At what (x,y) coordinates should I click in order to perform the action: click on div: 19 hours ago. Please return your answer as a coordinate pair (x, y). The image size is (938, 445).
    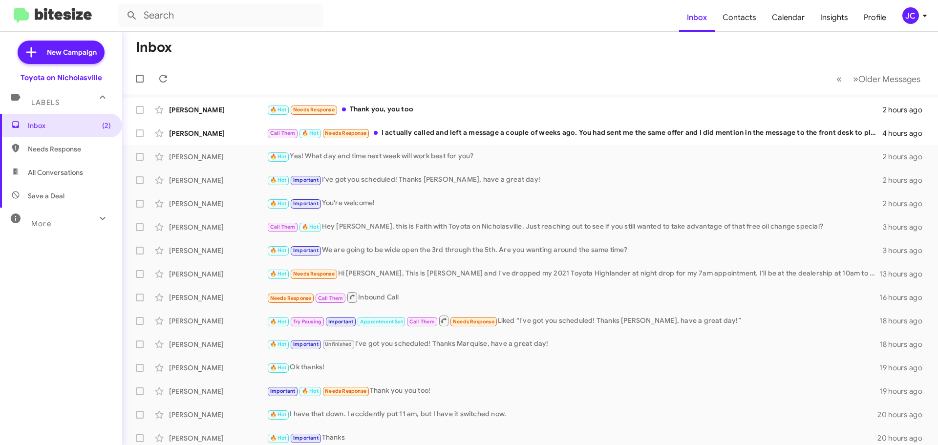
    Looking at the image, I should click on (905, 391).